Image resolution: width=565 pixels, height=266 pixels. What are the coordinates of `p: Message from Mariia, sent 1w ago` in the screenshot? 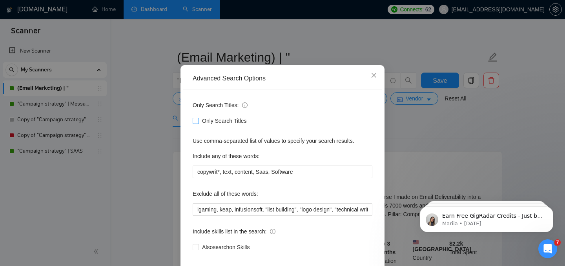 It's located at (85, 34).